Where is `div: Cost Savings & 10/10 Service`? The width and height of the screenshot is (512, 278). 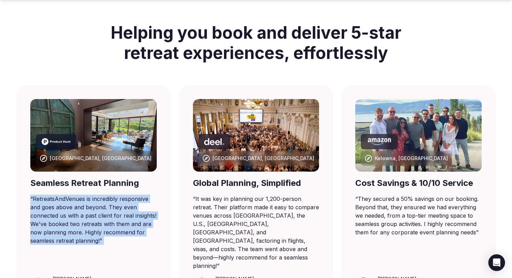
div: Cost Savings & 10/10 Service is located at coordinates (418, 183).